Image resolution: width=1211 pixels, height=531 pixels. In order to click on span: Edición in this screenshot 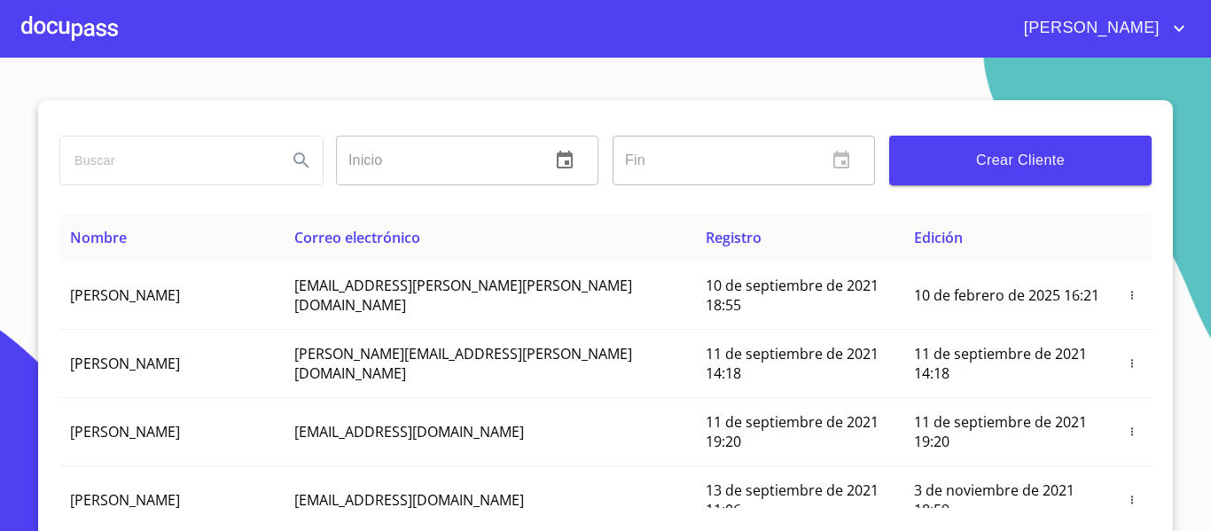, I will do `click(938, 238)`.